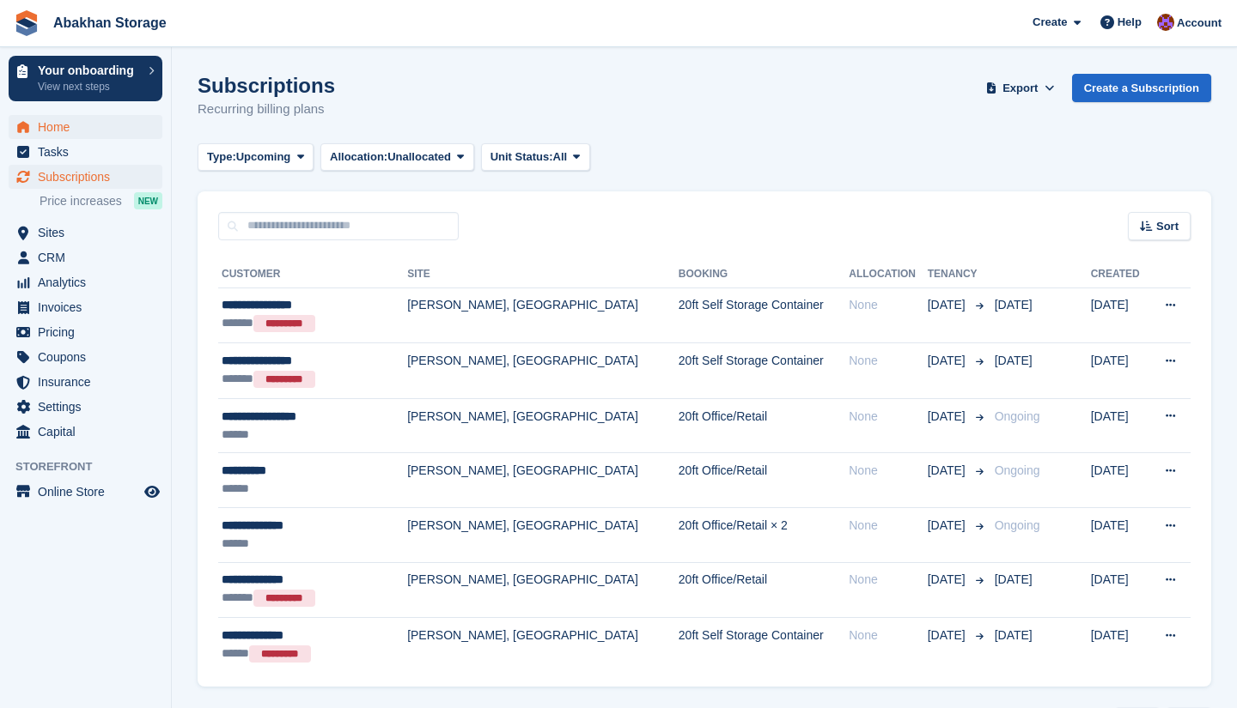 Image resolution: width=1237 pixels, height=708 pixels. I want to click on span: Pricing, so click(89, 332).